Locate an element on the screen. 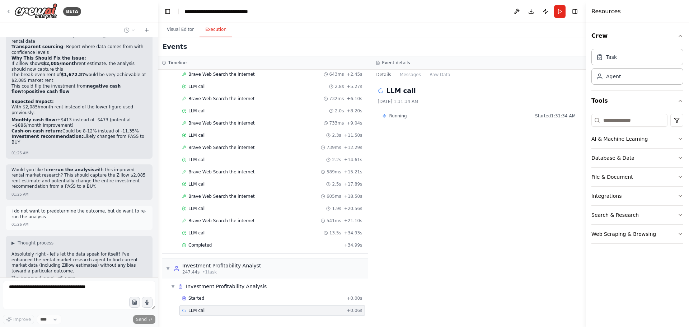 The width and height of the screenshot is (689, 327). strong: Investment recommendation: is located at coordinates (47, 136).